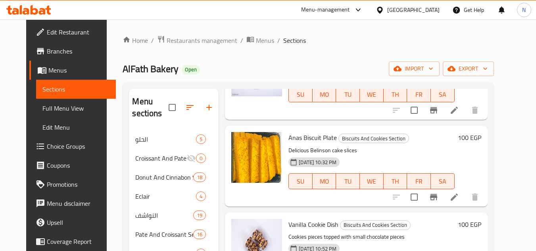 Image resolution: width=536 pixels, height=251 pixels. I want to click on span: AlFath Bakery, so click(150, 69).